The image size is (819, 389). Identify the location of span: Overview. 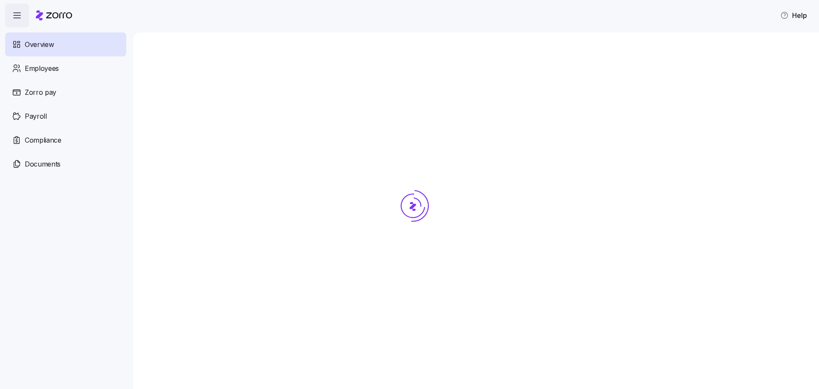
(39, 44).